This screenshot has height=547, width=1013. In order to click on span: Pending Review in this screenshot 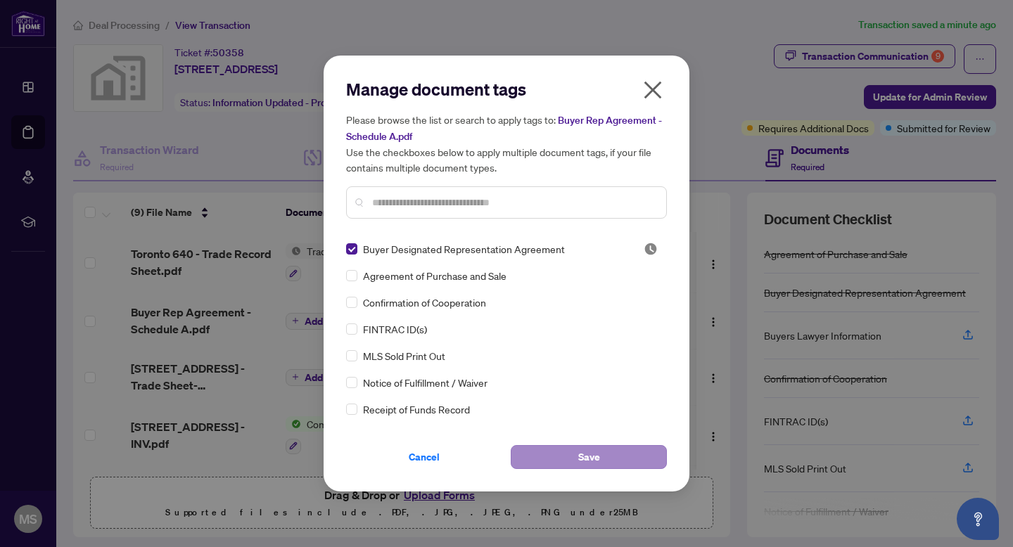, I will do `click(651, 249)`.